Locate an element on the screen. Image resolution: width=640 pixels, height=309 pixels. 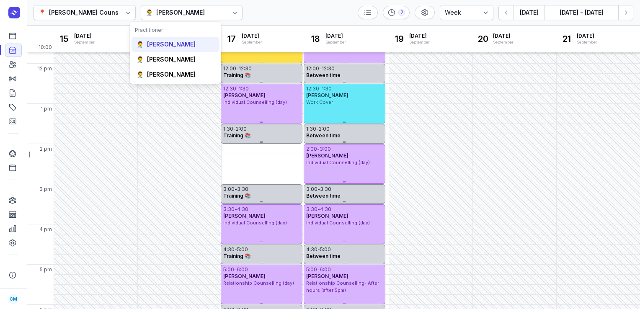
div: Practitioner is located at coordinates (175, 30).